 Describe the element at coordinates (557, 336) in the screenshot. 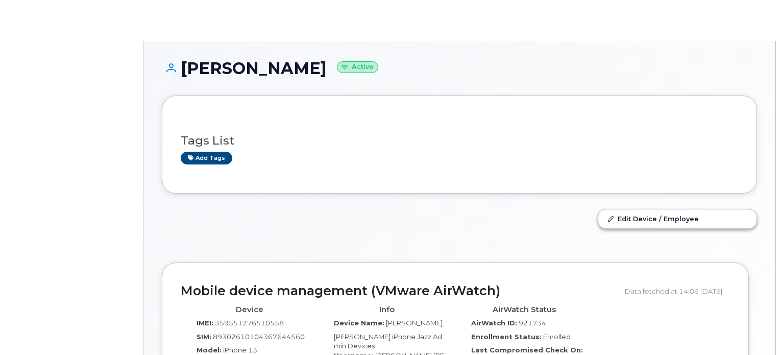

I see `span: Enrolled` at that location.